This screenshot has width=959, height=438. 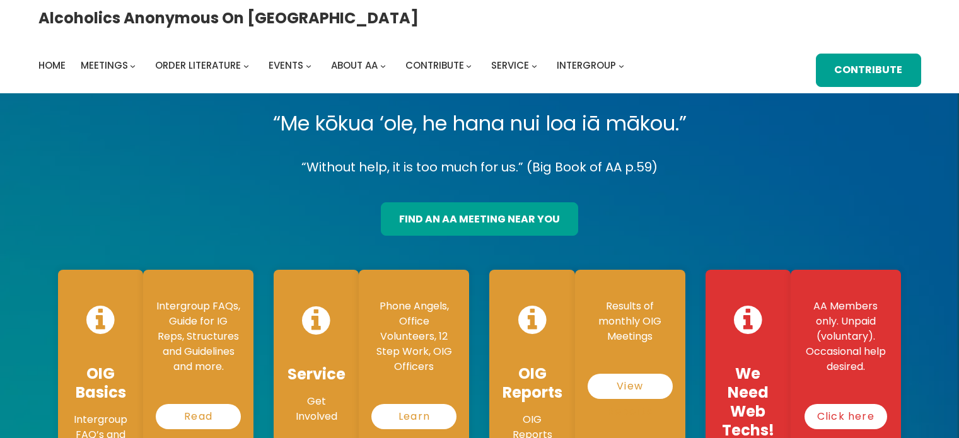 What do you see at coordinates (621, 66) in the screenshot?
I see `button: Intergroup submenu` at bounding box center [621, 66].